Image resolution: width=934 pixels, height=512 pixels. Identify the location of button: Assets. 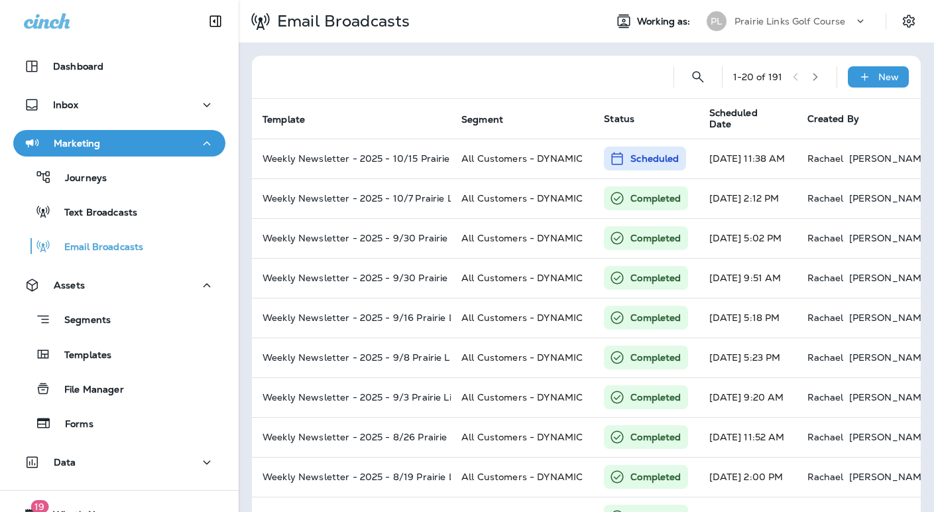
(119, 285).